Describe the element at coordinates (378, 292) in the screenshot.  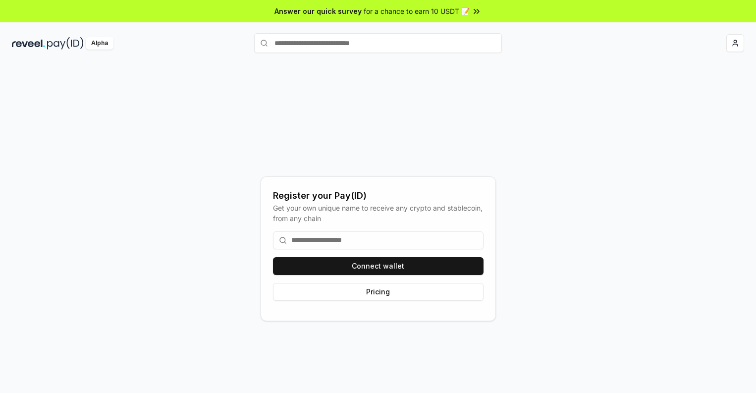
I see `button: Pricing` at that location.